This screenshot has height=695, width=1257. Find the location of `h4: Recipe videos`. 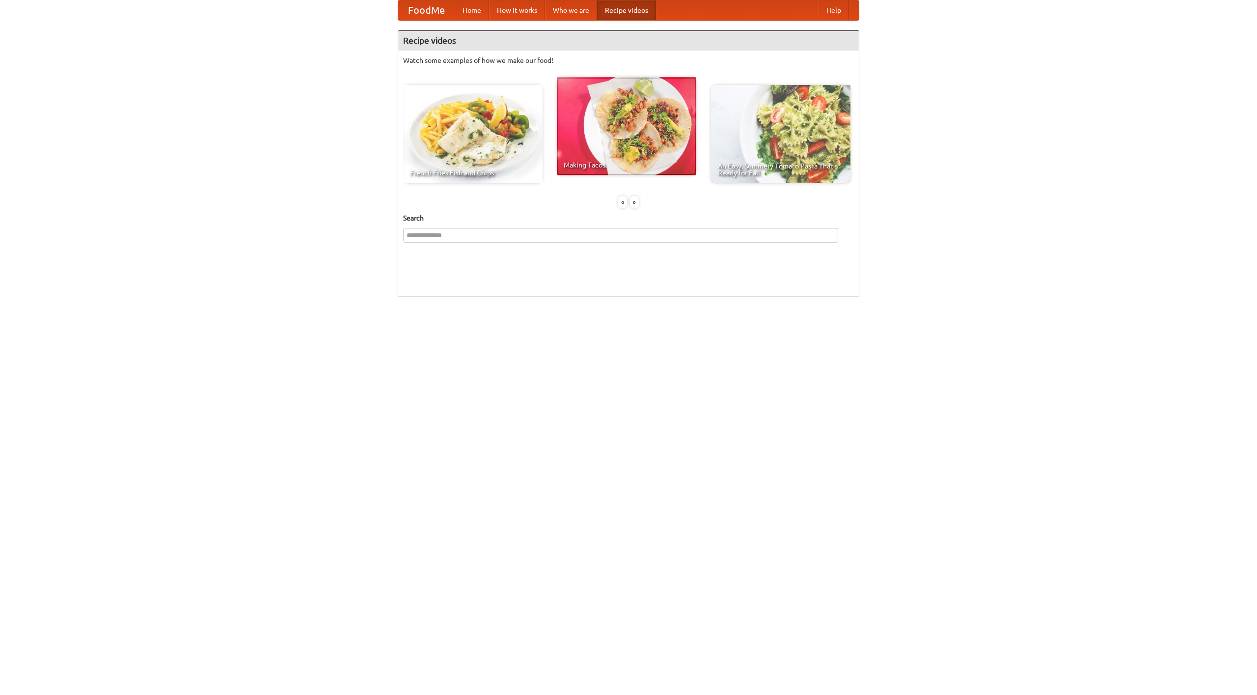

h4: Recipe videos is located at coordinates (628, 41).